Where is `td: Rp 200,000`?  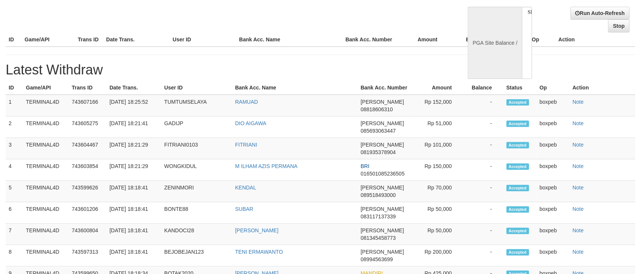 td: Rp 200,000 is located at coordinates (439, 256).